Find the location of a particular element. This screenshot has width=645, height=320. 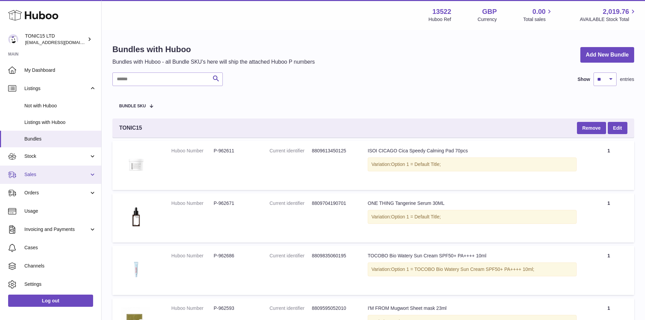

a: Add New Bundle is located at coordinates (607, 55).